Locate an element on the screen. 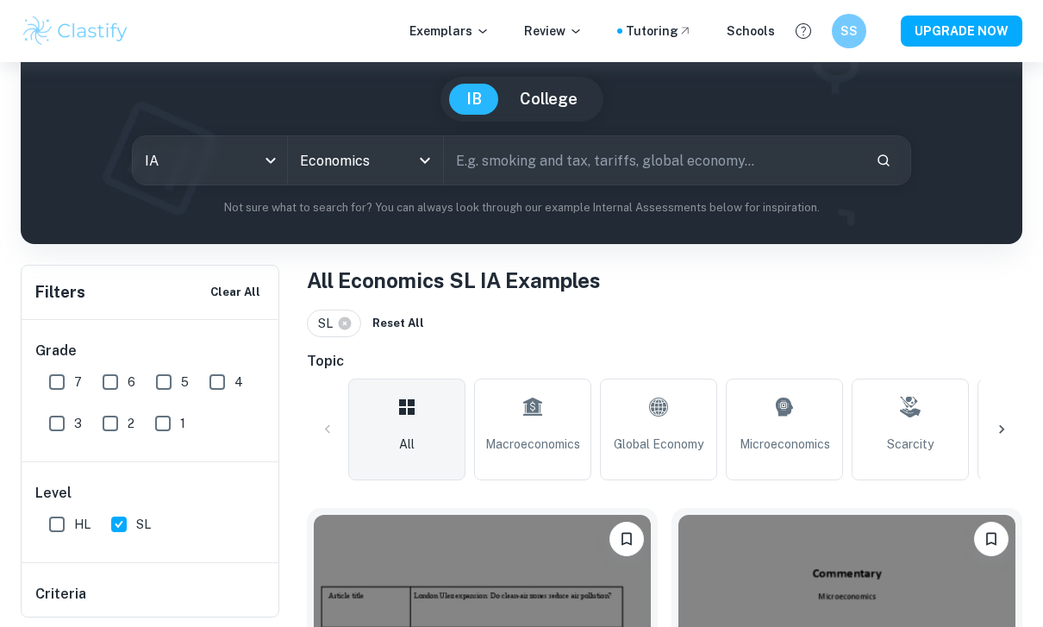 The height and width of the screenshot is (627, 1043). div: Schools is located at coordinates (751, 31).